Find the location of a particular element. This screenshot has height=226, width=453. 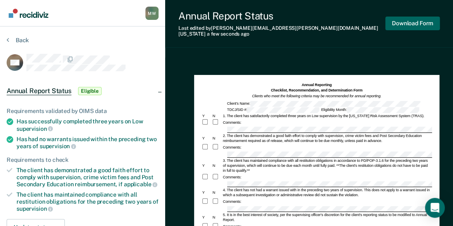

div: Has successfully completed three years on Low is located at coordinates (88, 125).